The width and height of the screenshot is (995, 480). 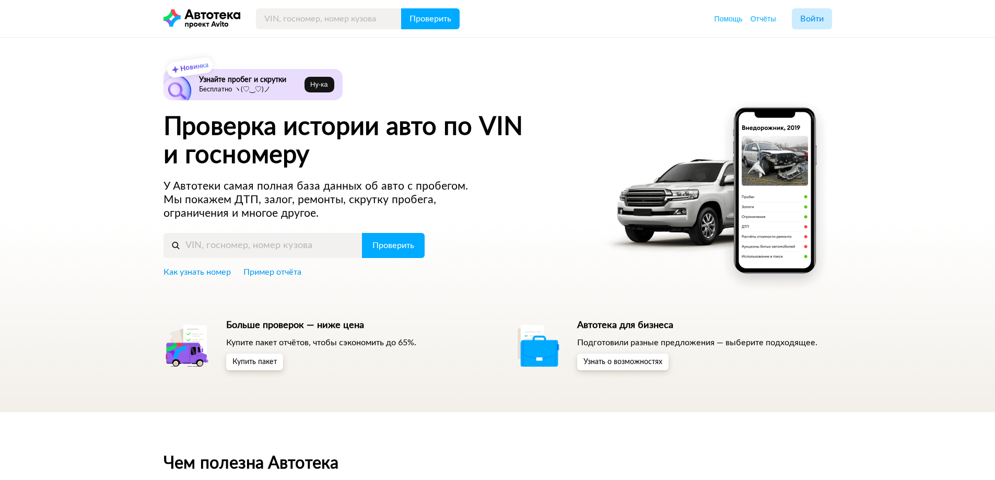 What do you see at coordinates (321, 343) in the screenshot?
I see `p: Купите пакет отчётов, чтобы сэкономить до 65%.` at bounding box center [321, 343].